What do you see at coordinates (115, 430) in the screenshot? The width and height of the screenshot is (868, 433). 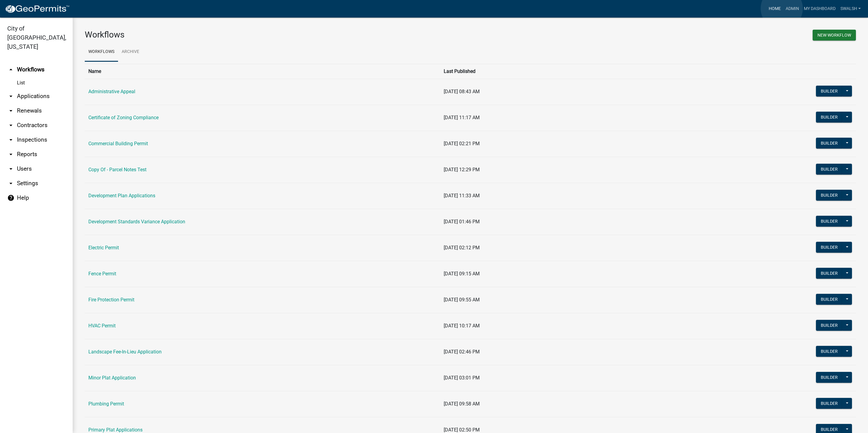 I see `a: Primary Plat Applications` at bounding box center [115, 430].